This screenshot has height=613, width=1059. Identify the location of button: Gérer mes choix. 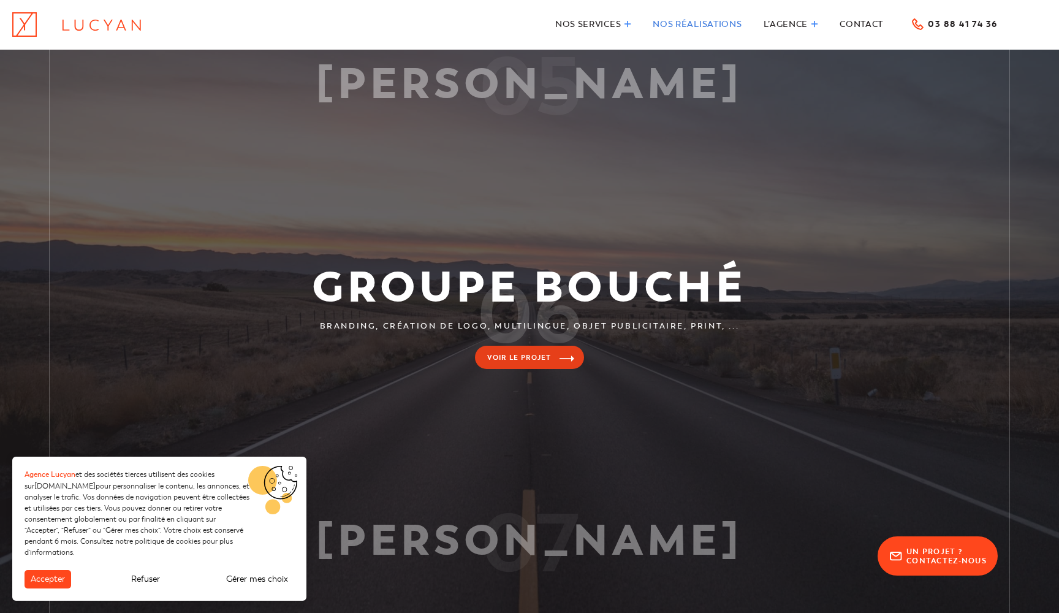
(257, 579).